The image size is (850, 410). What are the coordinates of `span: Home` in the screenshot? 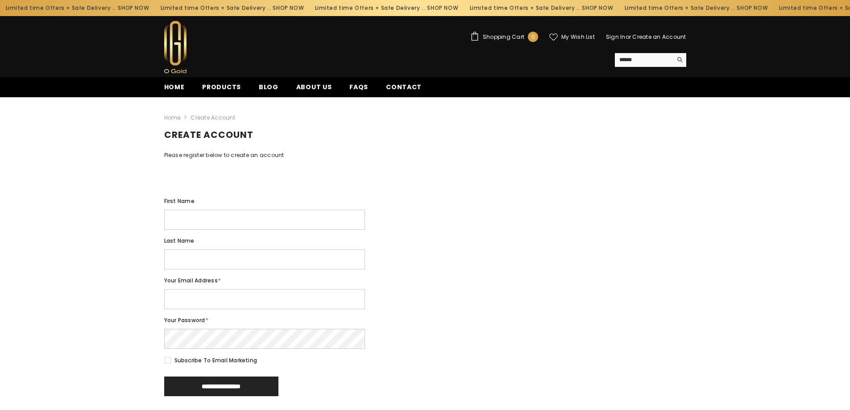 It's located at (174, 87).